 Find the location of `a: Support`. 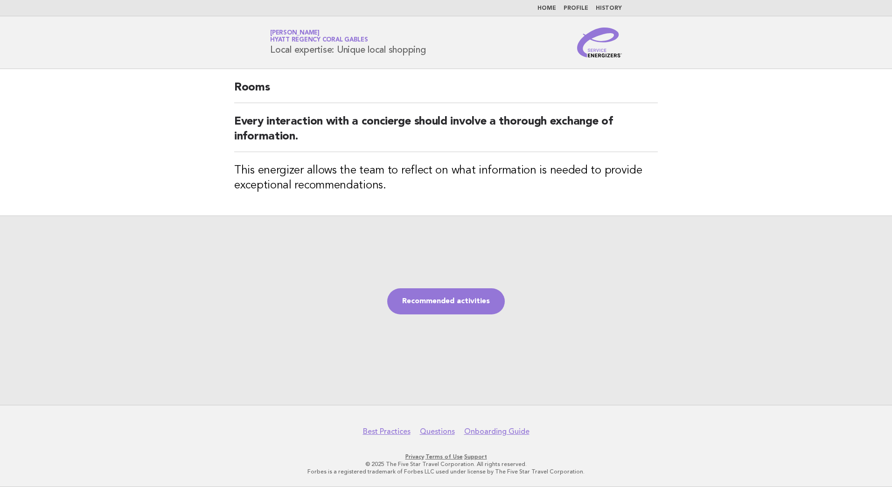

a: Support is located at coordinates (475, 457).